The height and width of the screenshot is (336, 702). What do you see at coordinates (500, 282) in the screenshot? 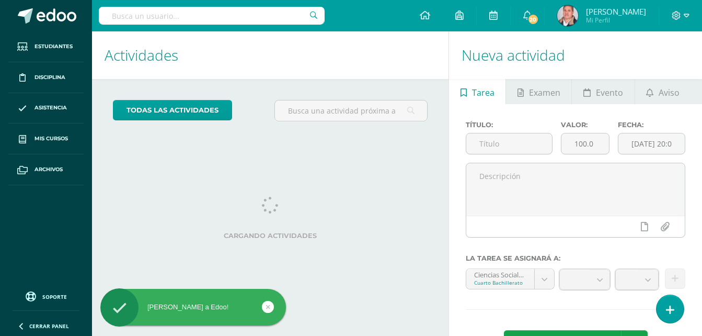
I see `div: Cuarto Bachillerato` at bounding box center [500, 282].